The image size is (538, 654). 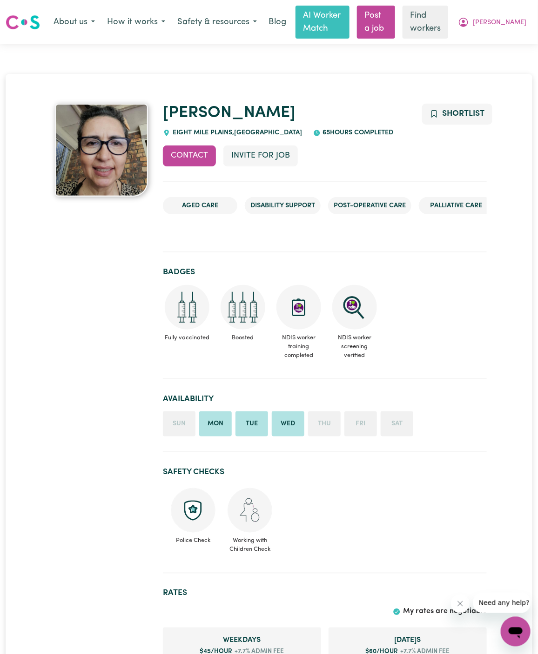 What do you see at coordinates (200, 206) in the screenshot?
I see `li: Aged Care` at bounding box center [200, 206].